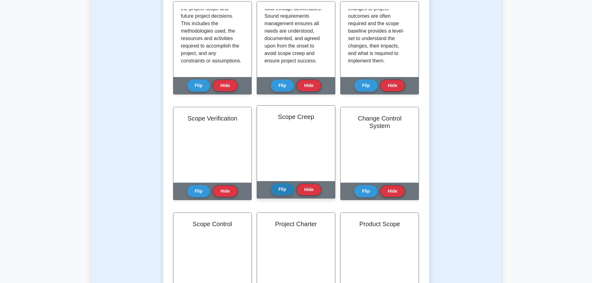  Describe the element at coordinates (379, 224) in the screenshot. I see `h2: Product Scope` at that location.